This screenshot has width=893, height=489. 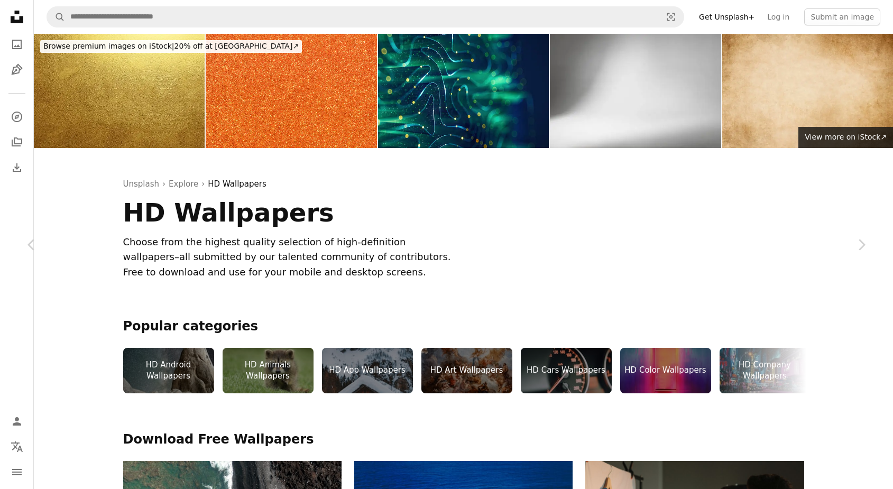 I want to click on div: HD App Wallpapers, so click(x=367, y=371).